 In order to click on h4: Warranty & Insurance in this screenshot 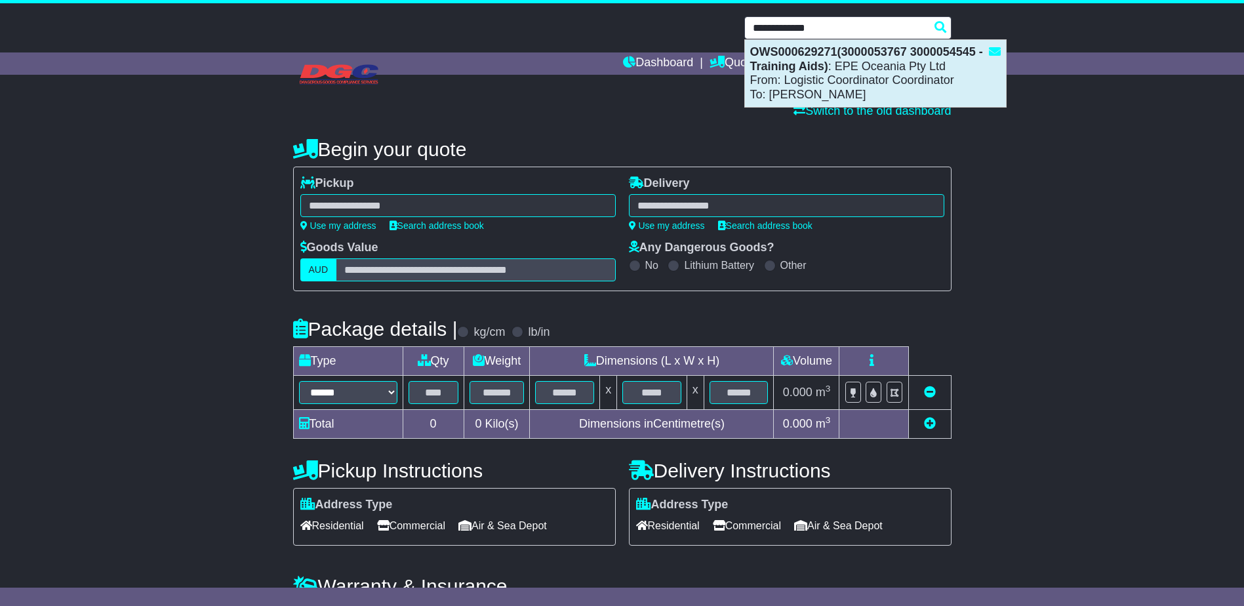, I will do `click(622, 586)`.